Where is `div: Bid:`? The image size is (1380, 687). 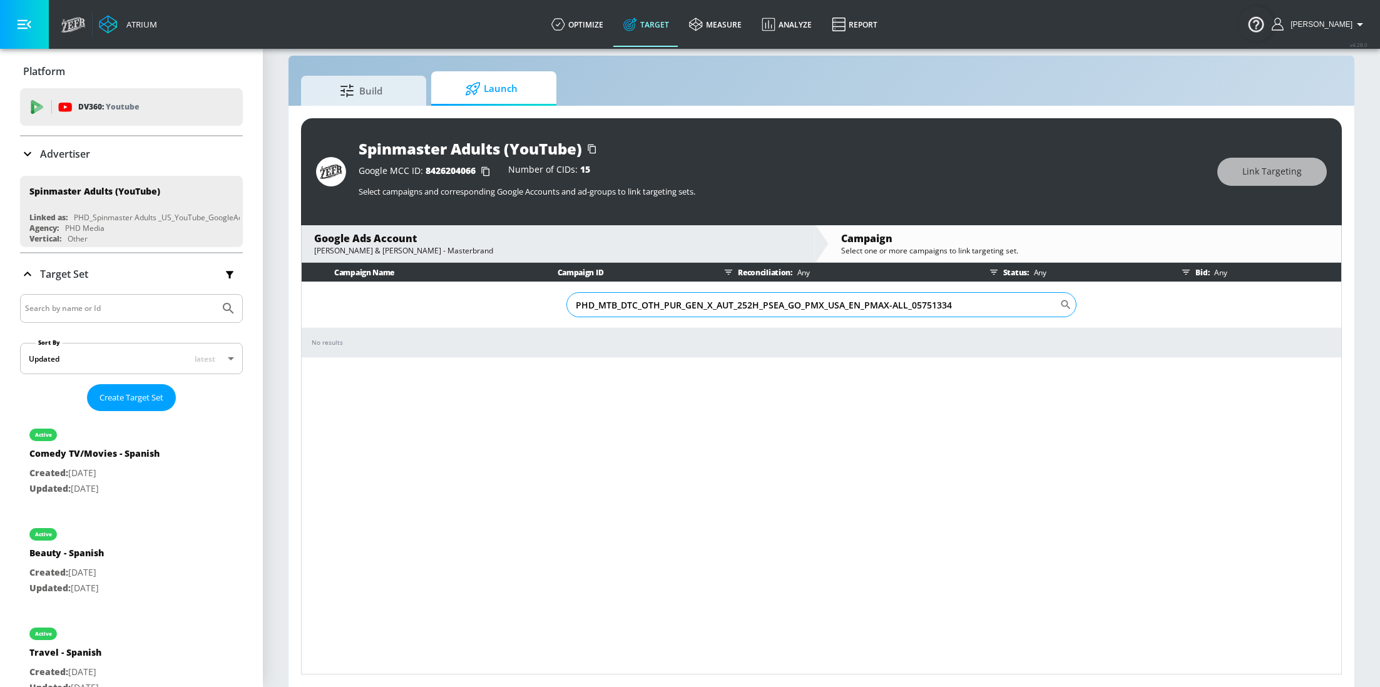
div: Bid: is located at coordinates (1255, 272).